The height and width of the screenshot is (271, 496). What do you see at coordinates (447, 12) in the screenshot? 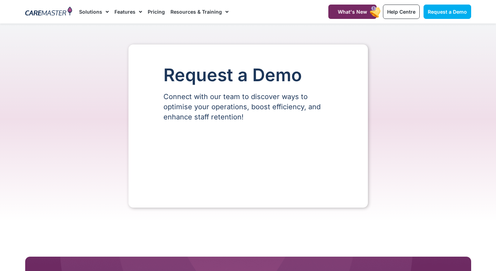
I see `a: Request a Demo` at bounding box center [447, 12].